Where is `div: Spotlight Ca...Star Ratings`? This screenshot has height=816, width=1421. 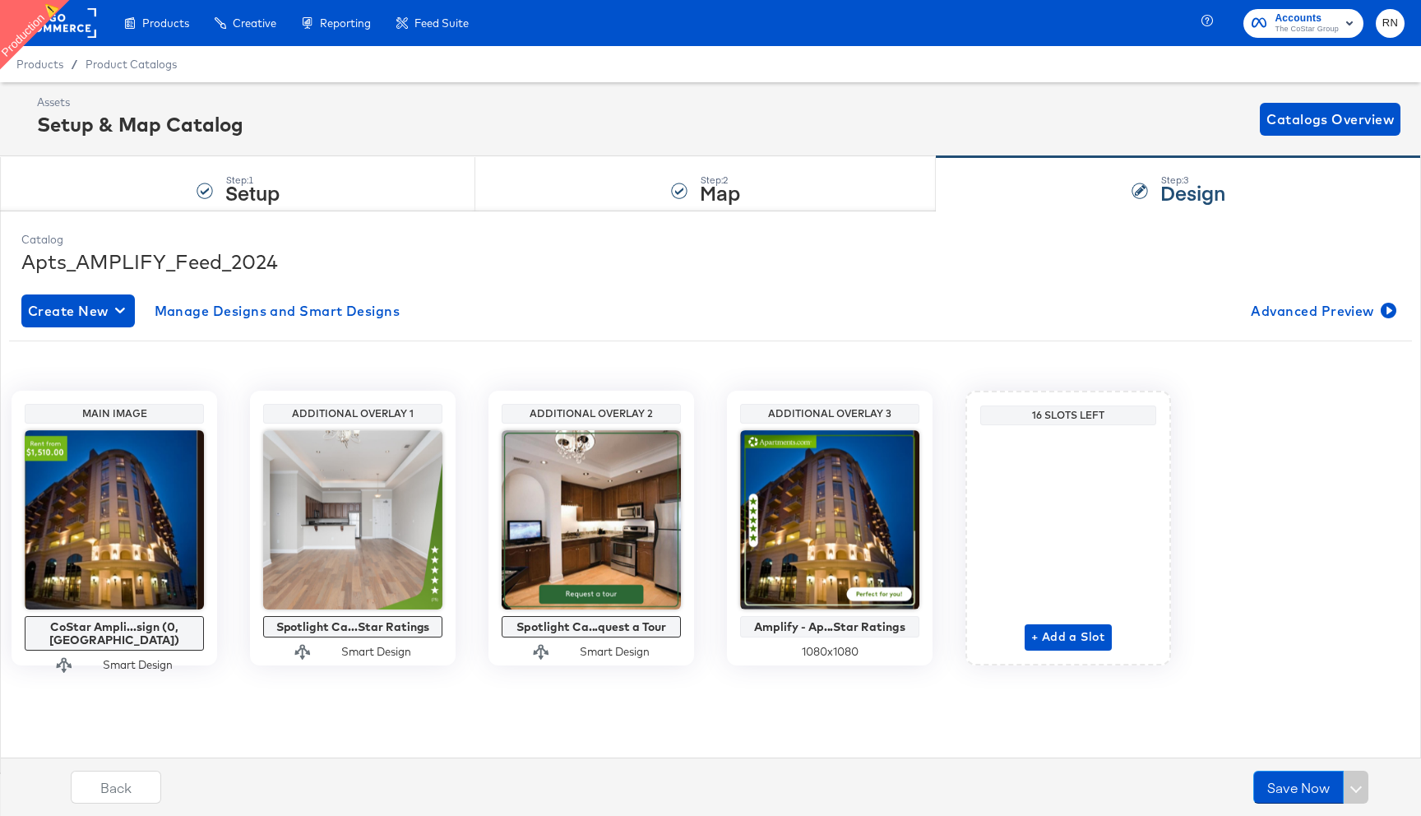 div: Spotlight Ca...Star Ratings is located at coordinates (353, 627).